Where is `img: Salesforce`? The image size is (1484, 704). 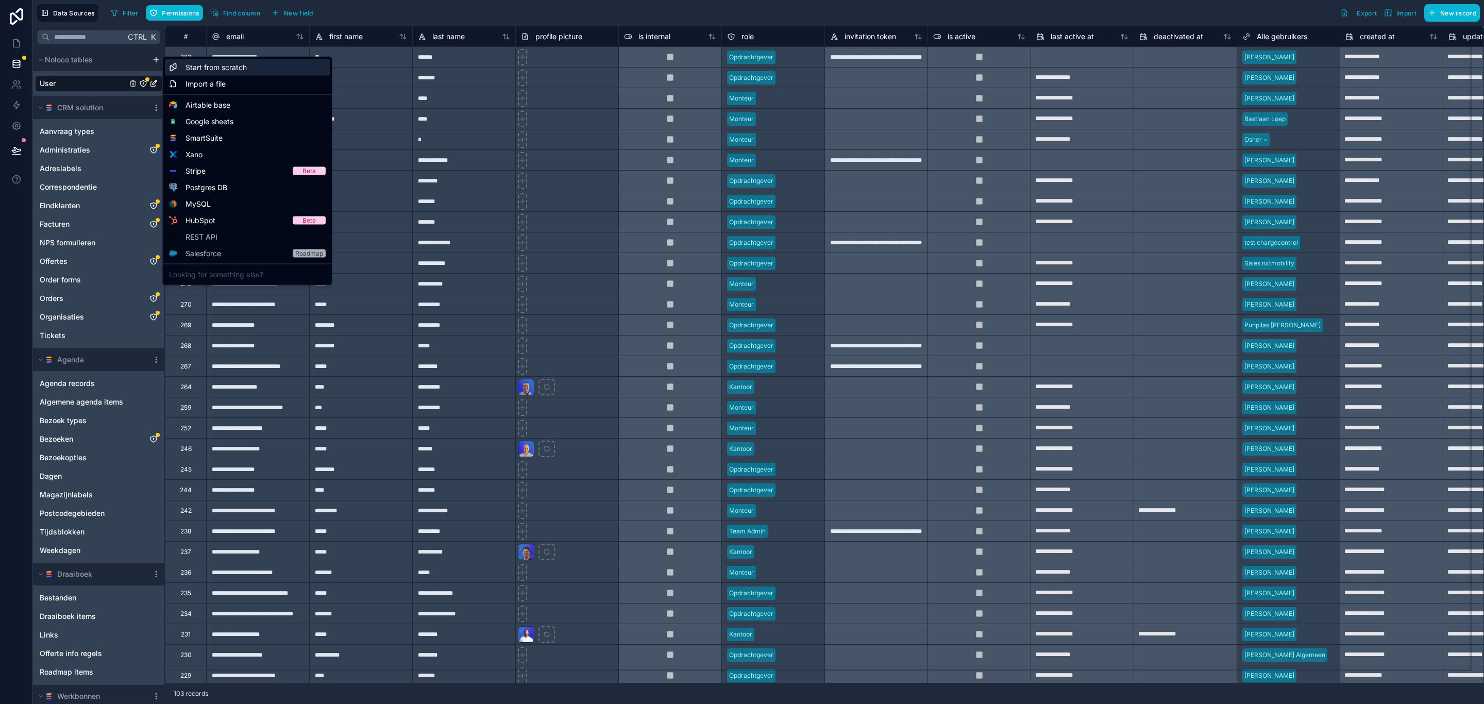 img: Salesforce is located at coordinates (173, 253).